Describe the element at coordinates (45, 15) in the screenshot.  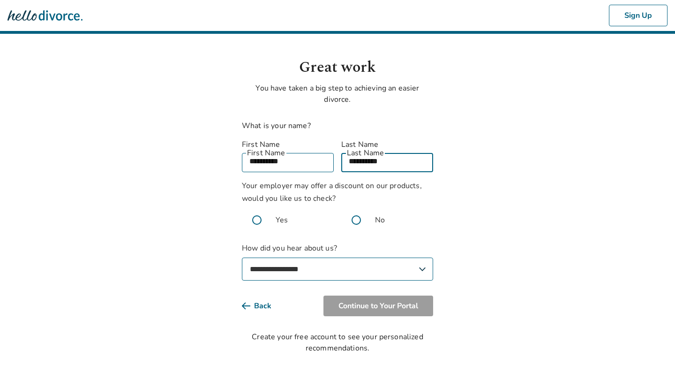
I see `img: Hello Divorce Logo` at that location.